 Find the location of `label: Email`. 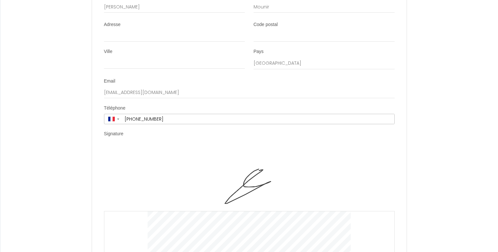

label: Email is located at coordinates (109, 81).